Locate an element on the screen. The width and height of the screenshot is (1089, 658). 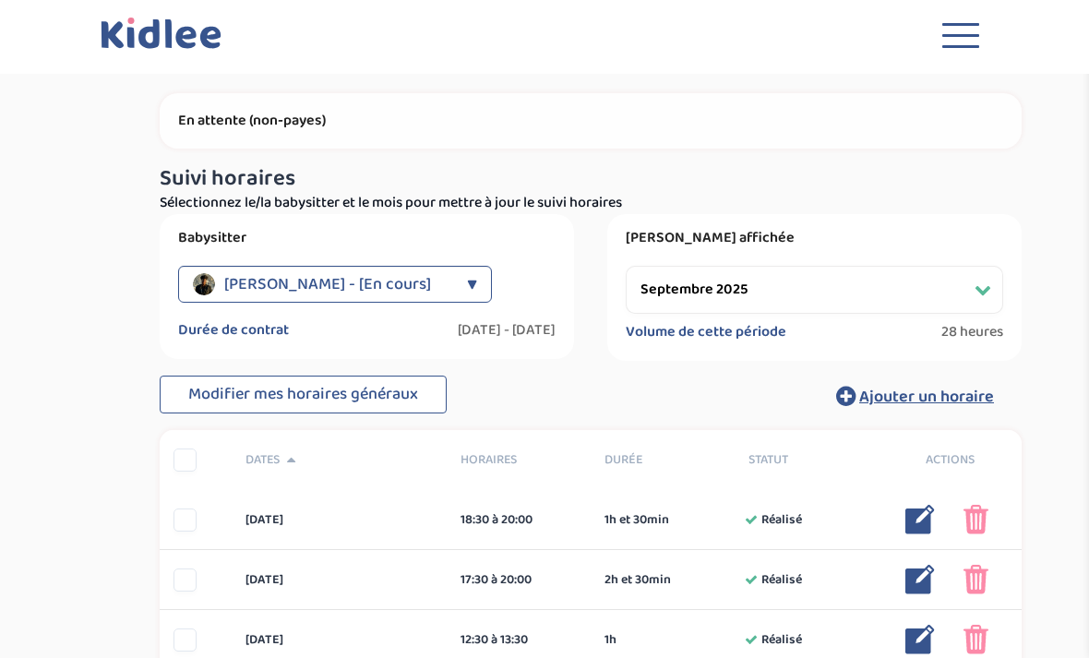
span: 2h et 30min is located at coordinates (638, 579).